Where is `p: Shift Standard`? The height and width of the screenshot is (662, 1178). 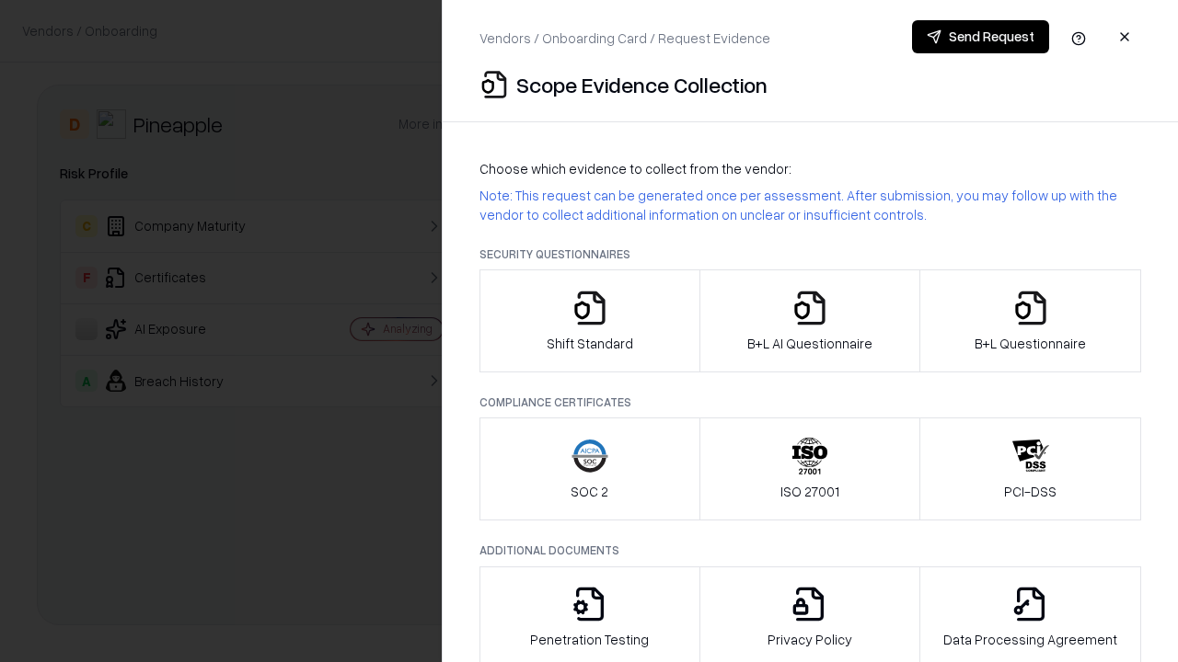
p: Shift Standard is located at coordinates (590, 343).